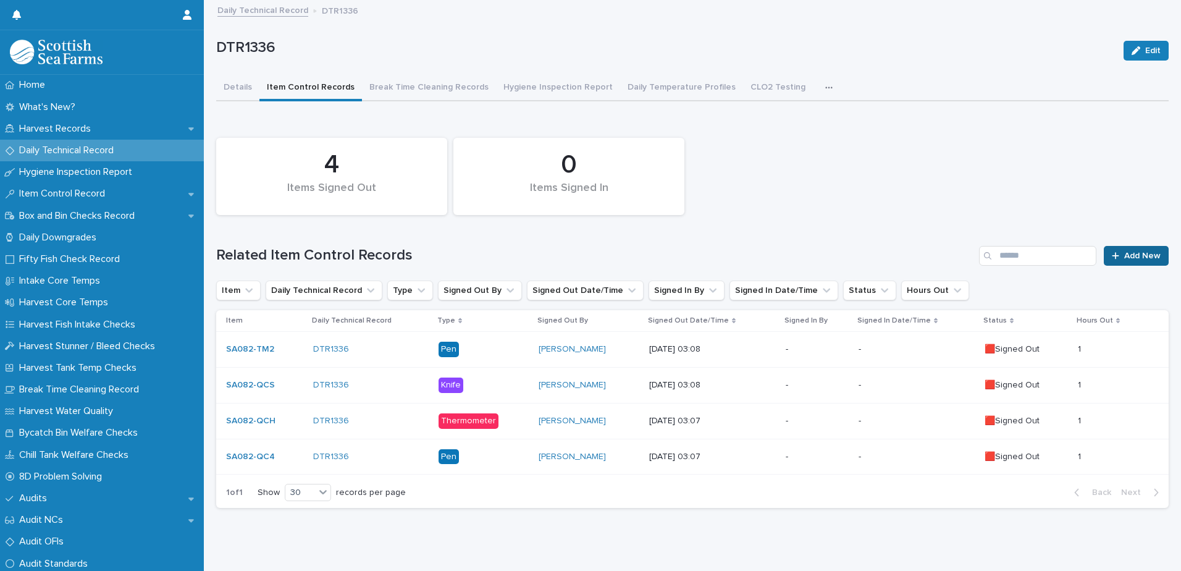 This screenshot has width=1181, height=571. I want to click on p: Box and Bin Checks Record, so click(79, 216).